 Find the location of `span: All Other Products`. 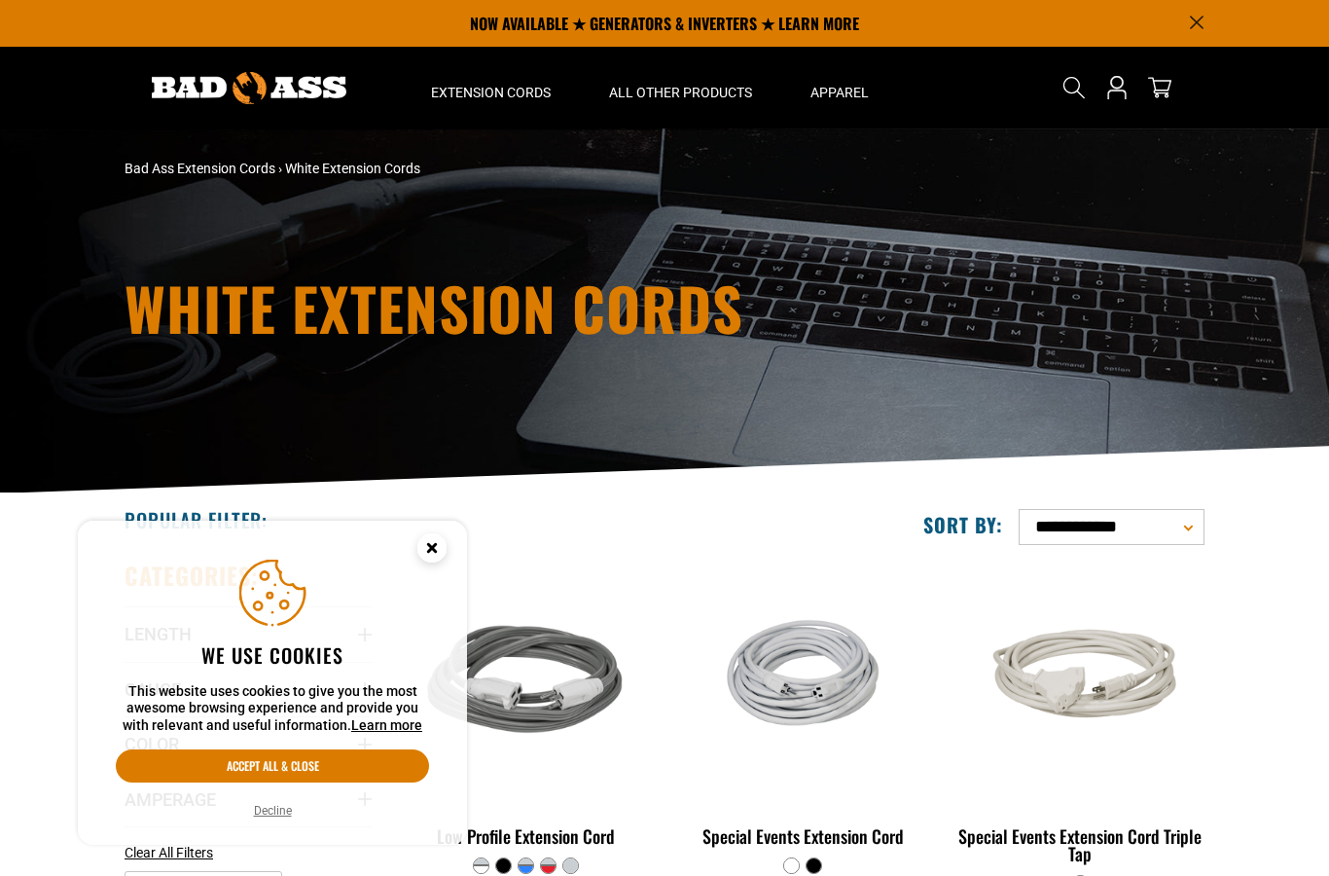

span: All Other Products is located at coordinates (680, 92).